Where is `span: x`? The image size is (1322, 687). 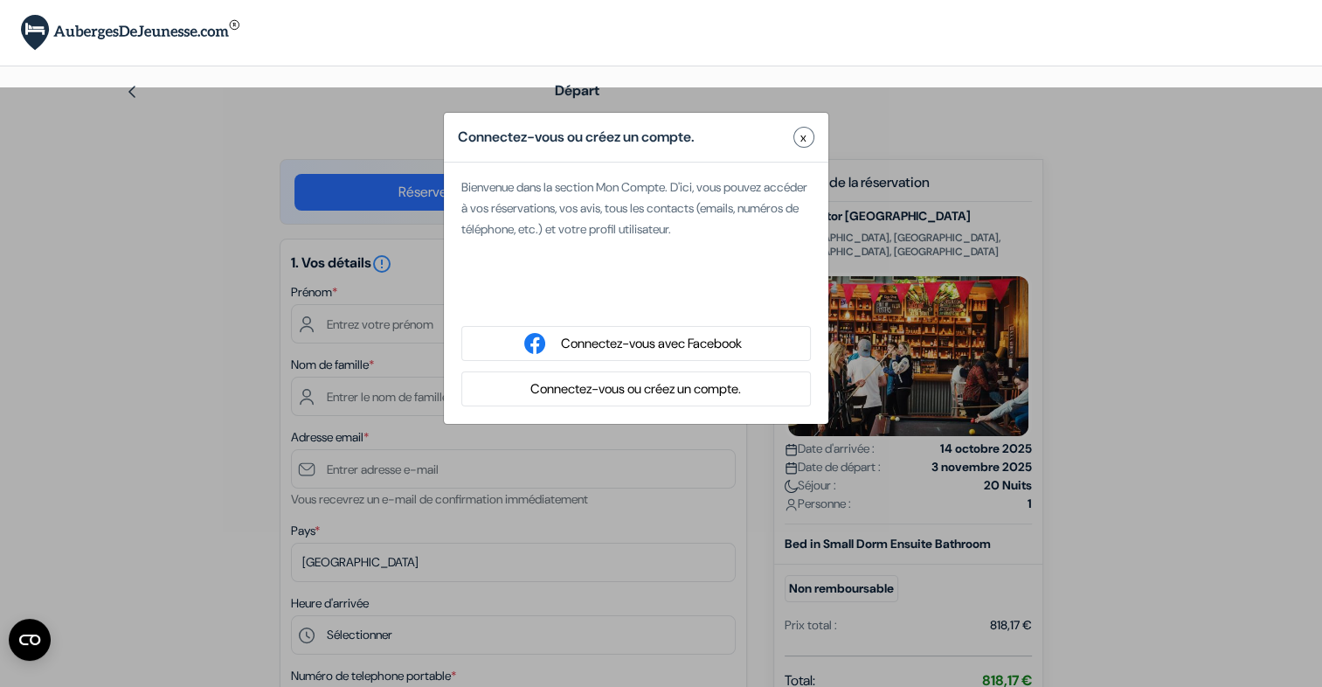 span: x is located at coordinates (803, 137).